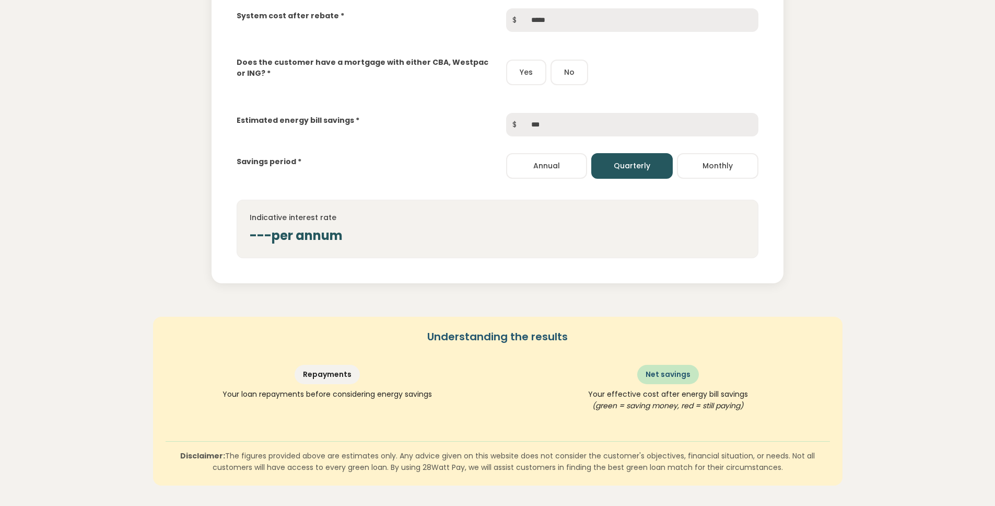 The height and width of the screenshot is (506, 995). What do you see at coordinates (668, 374) in the screenshot?
I see `div: Net savings` at bounding box center [668, 374].